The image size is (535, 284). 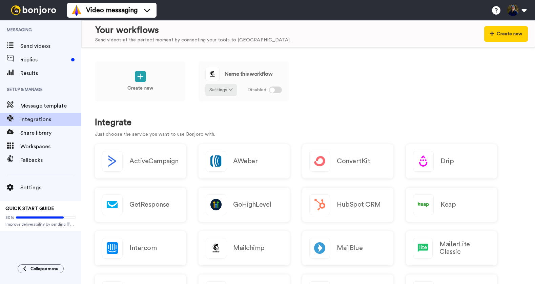 I want to click on span: Settings, so click(x=51, y=187).